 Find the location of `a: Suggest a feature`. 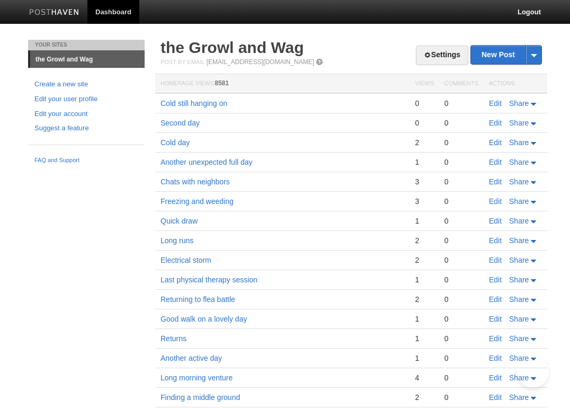

a: Suggest a feature is located at coordinates (86, 128).